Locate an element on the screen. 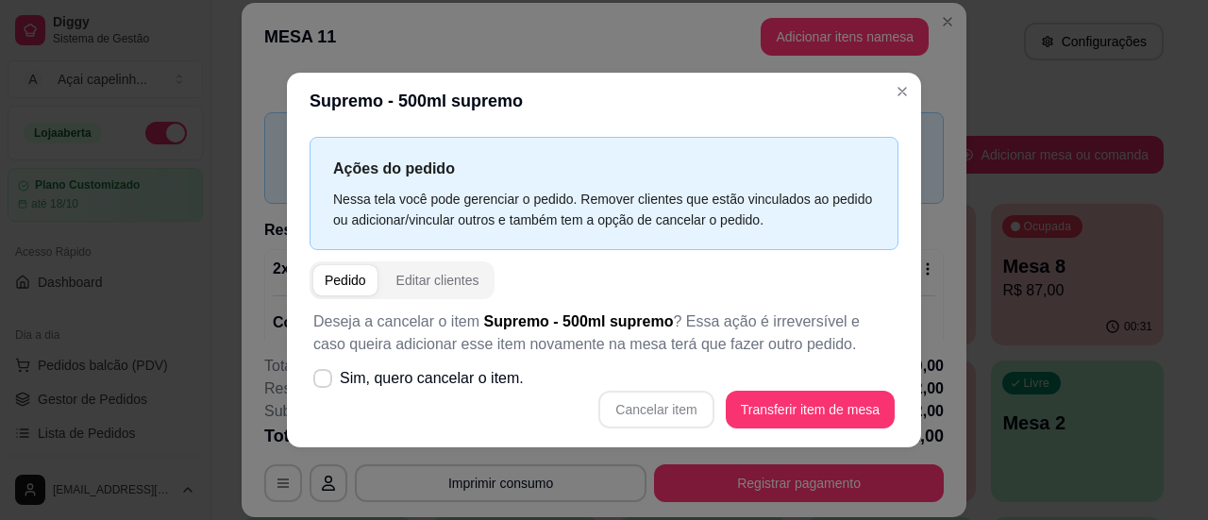 The height and width of the screenshot is (520, 1208). span: Supremo - 500ml supremo is located at coordinates (578, 321).